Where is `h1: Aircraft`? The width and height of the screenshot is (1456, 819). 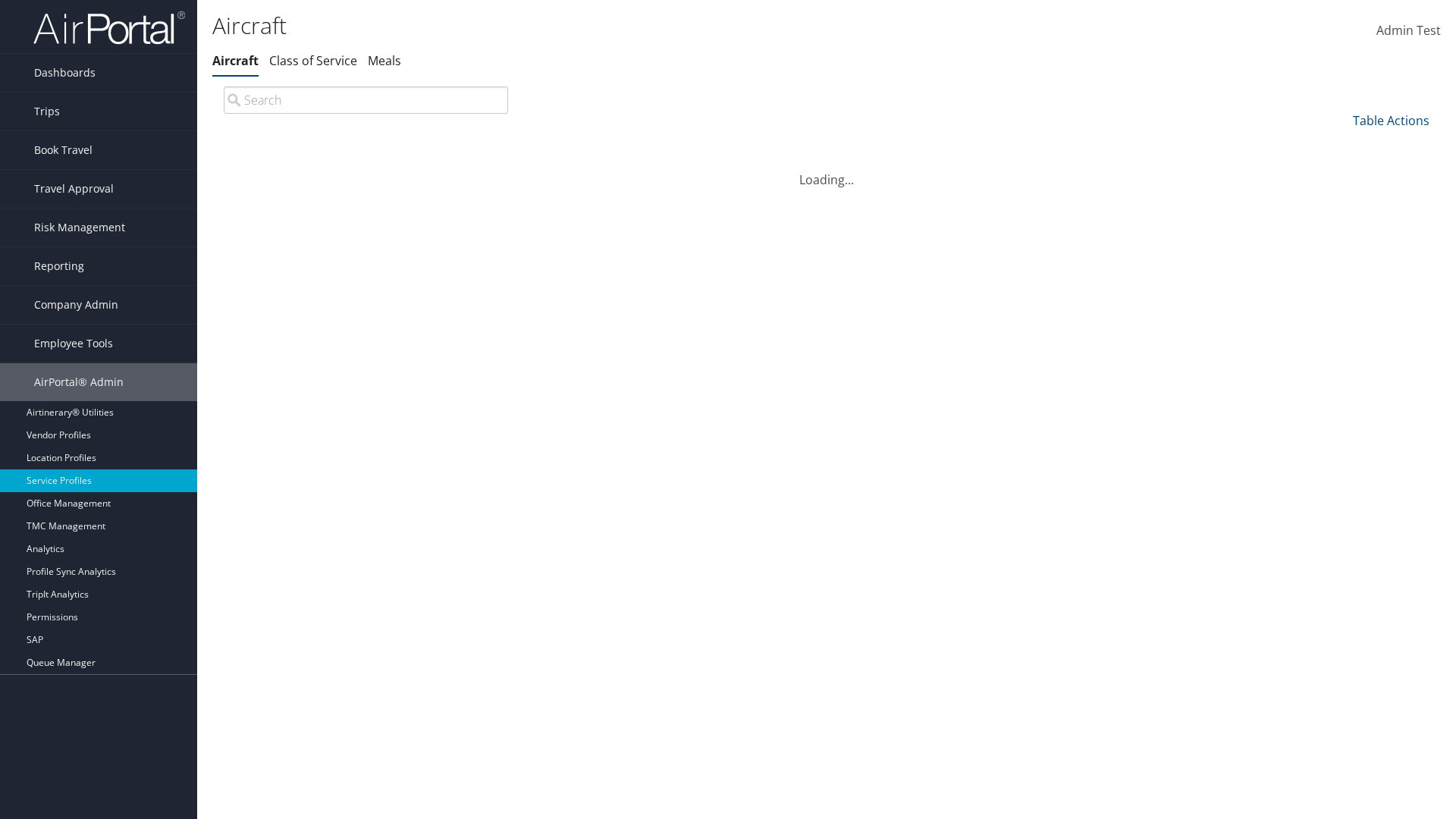 h1: Aircraft is located at coordinates (622, 26).